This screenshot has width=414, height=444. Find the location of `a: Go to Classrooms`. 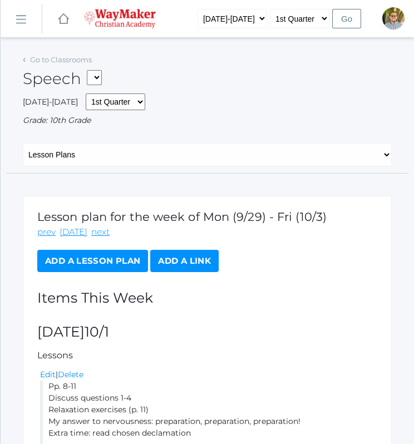

a: Go to Classrooms is located at coordinates (61, 59).